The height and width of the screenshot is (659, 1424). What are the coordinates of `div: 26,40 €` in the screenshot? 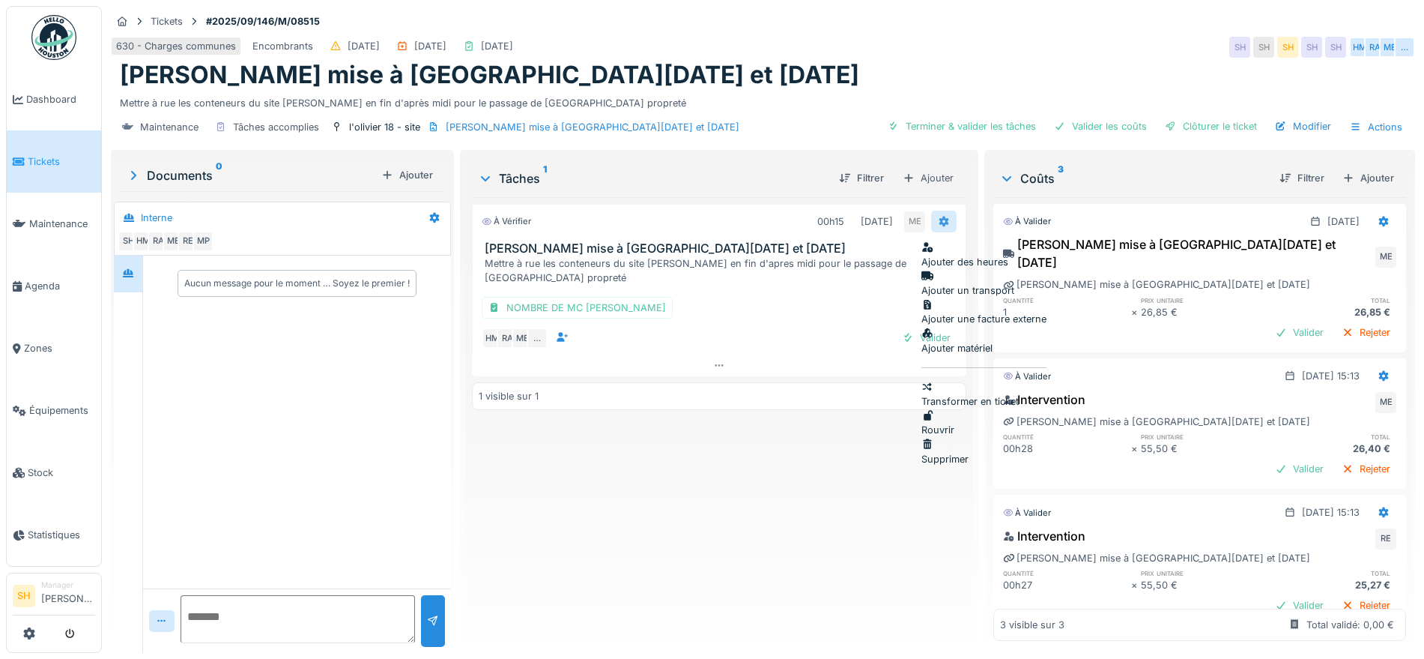 It's located at (1332, 448).